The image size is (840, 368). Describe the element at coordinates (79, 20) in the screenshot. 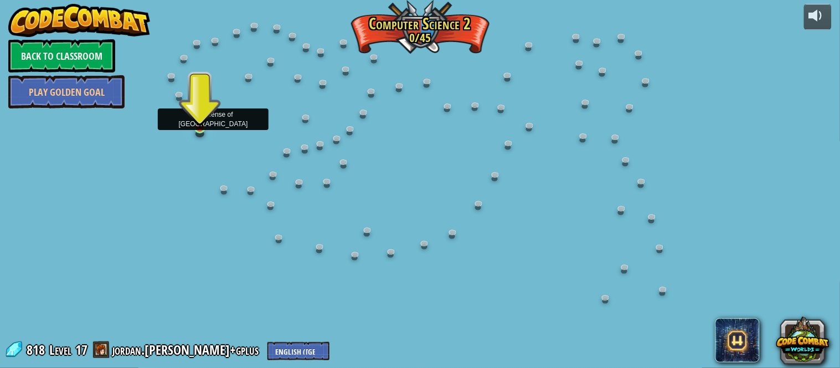

I see `img: CodeCombat - Learn how to code by playing a game` at that location.